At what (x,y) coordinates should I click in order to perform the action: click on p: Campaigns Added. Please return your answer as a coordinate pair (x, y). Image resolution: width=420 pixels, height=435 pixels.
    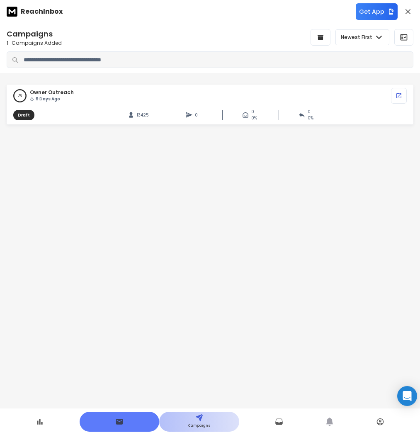
    Looking at the image, I should click on (107, 43).